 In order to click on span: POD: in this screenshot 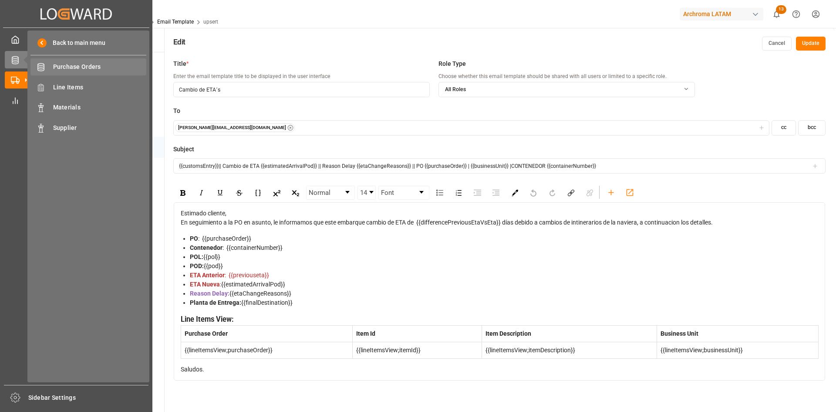, I will do `click(197, 266)`.